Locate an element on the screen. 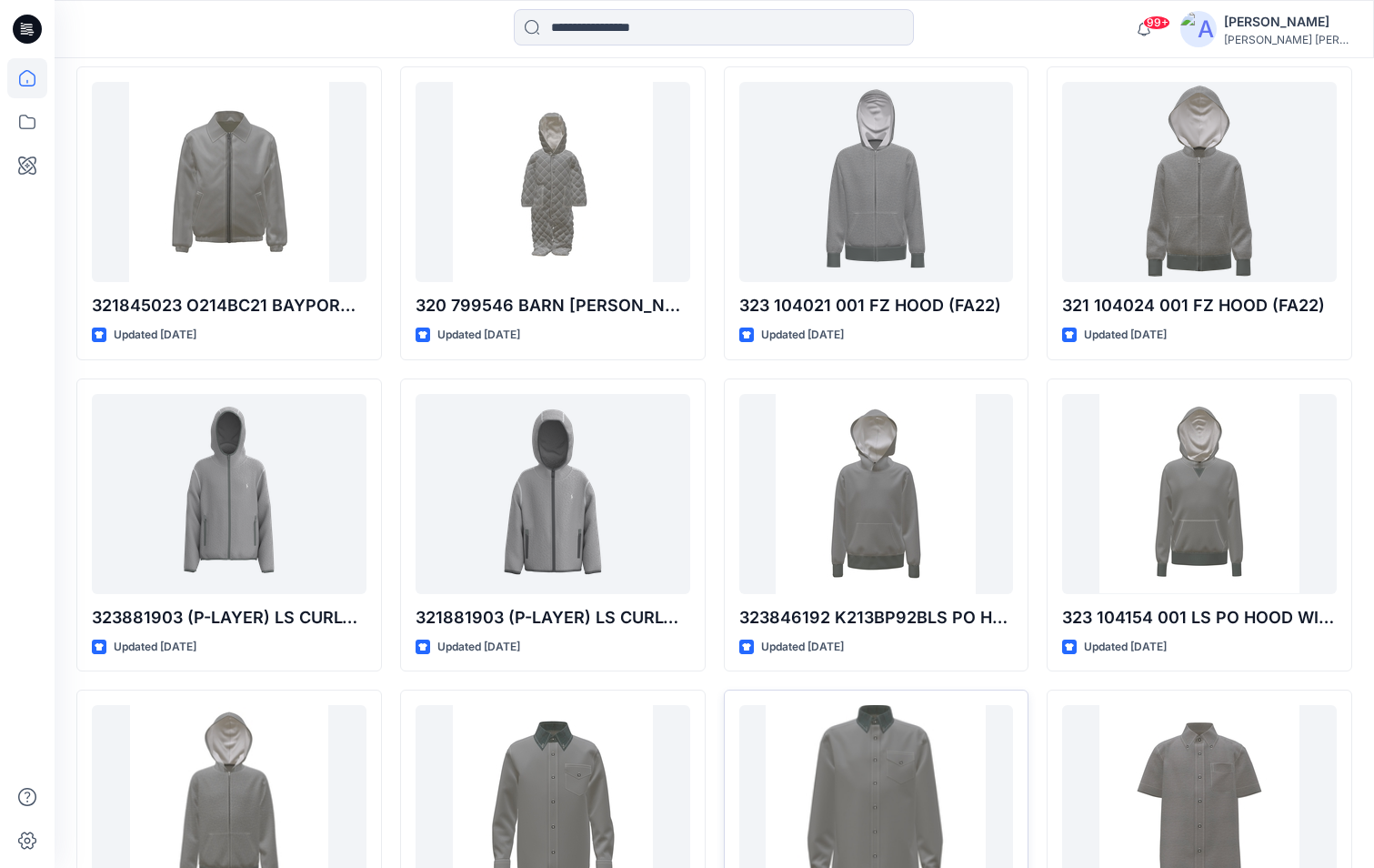 The image size is (1374, 868). a: 321 104024 001 FZ HOOD (FA22) is located at coordinates (1200, 182).